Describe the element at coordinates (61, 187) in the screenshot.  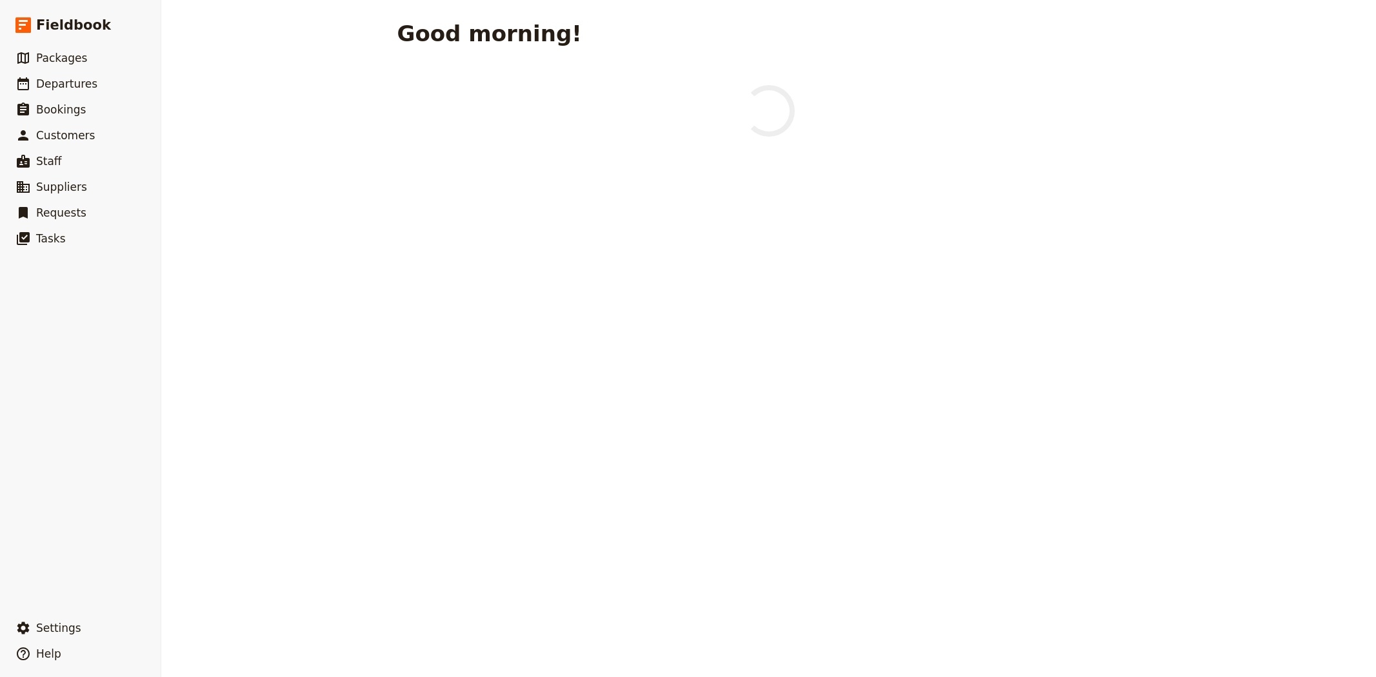
I see `span: Suppliers` at that location.